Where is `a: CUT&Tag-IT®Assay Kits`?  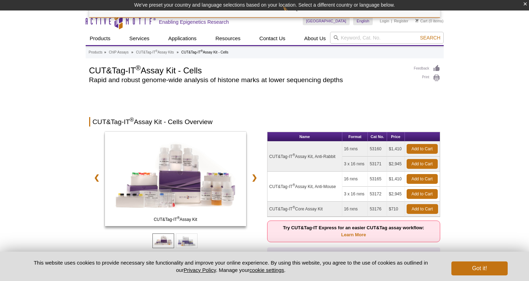 a: CUT&Tag-IT®Assay Kits is located at coordinates (155, 52).